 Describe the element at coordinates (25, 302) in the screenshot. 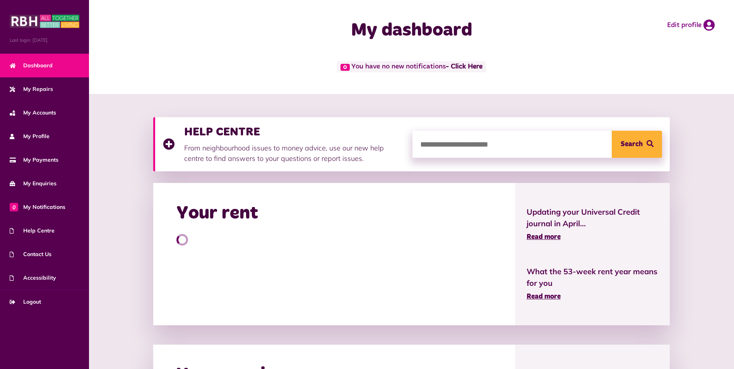

I see `span: Logout` at that location.